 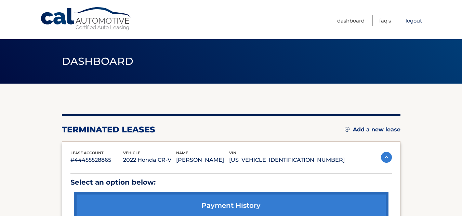 I want to click on span: Dashboard, so click(x=98, y=61).